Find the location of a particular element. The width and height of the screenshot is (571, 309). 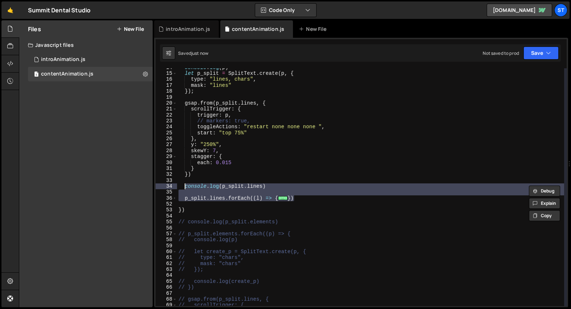

a: St is located at coordinates (560, 10).